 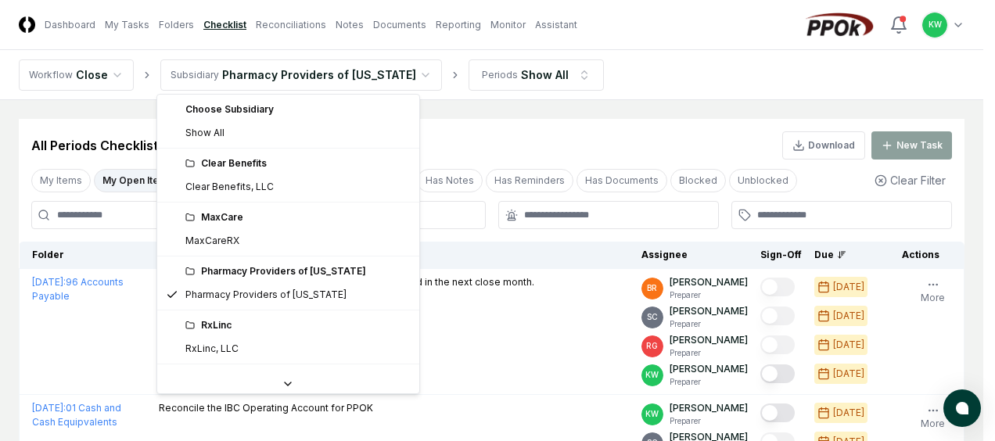 I want to click on div: RxLinc, LLC, so click(x=212, y=349).